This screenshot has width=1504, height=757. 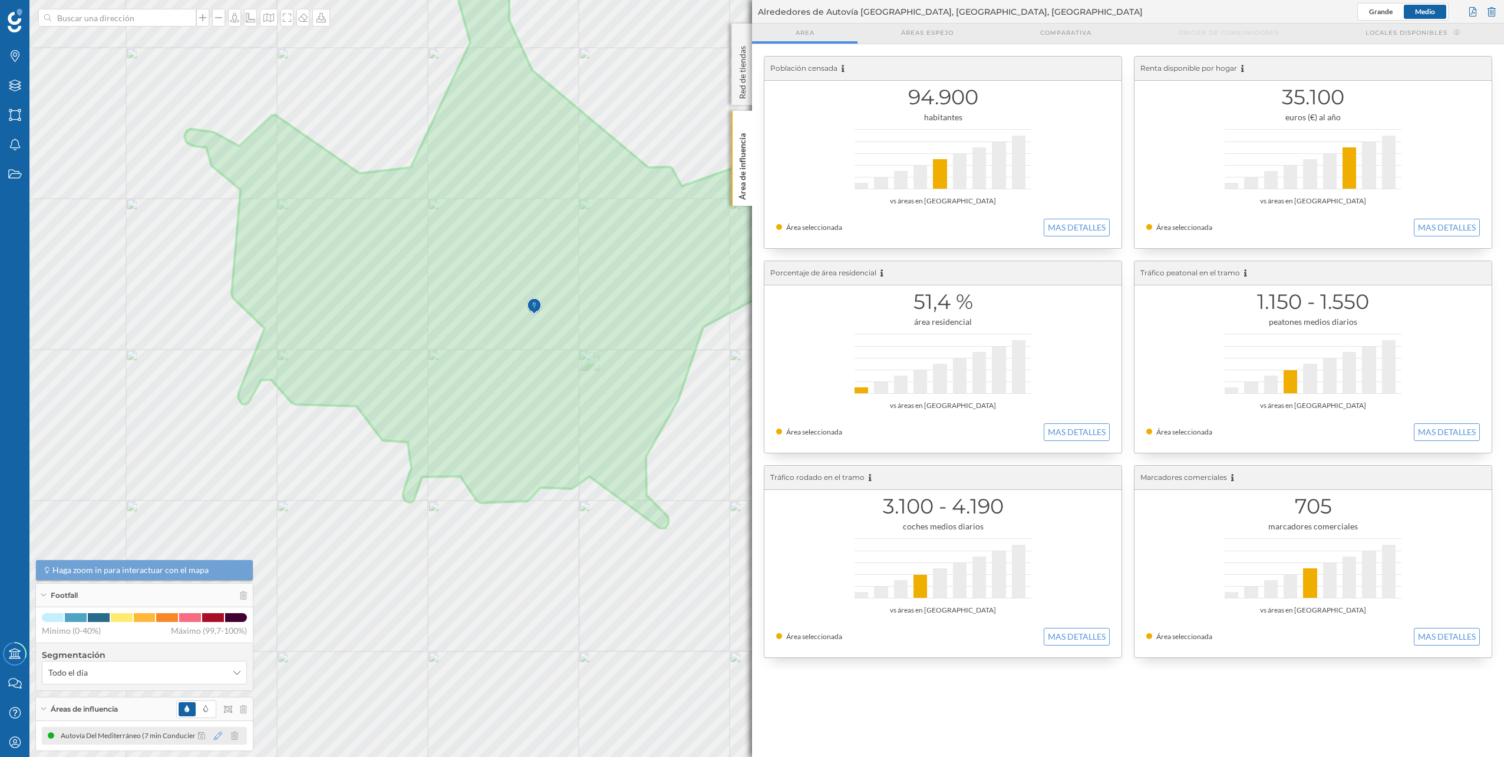 I want to click on h1: 1.150 - 1.550, so click(x=1313, y=302).